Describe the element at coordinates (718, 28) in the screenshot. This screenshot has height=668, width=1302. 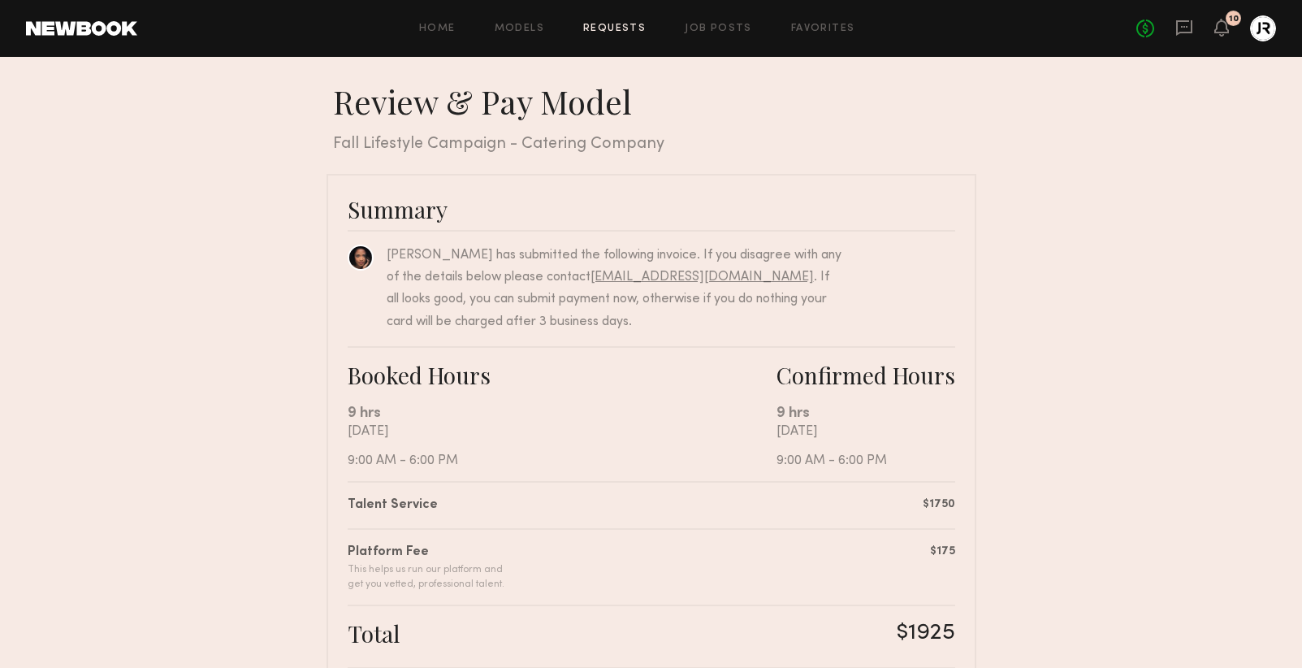
I see `a: Job Posts` at that location.